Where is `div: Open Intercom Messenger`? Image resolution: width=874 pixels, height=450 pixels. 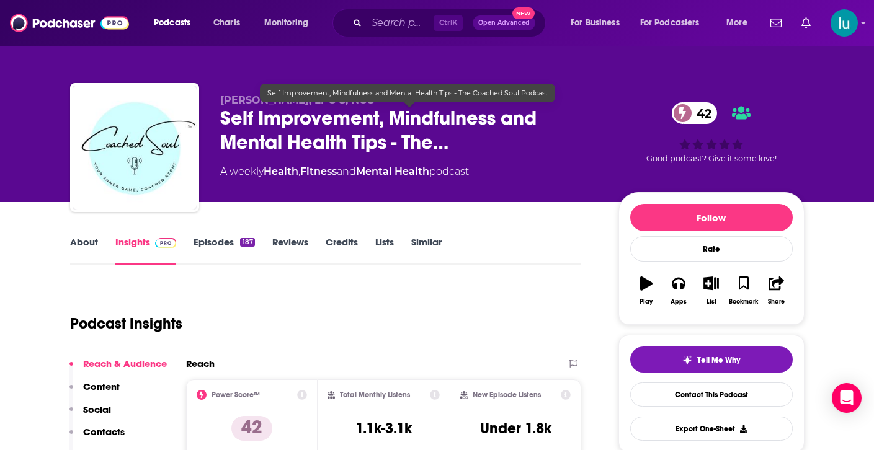 div: Open Intercom Messenger is located at coordinates (847, 398).